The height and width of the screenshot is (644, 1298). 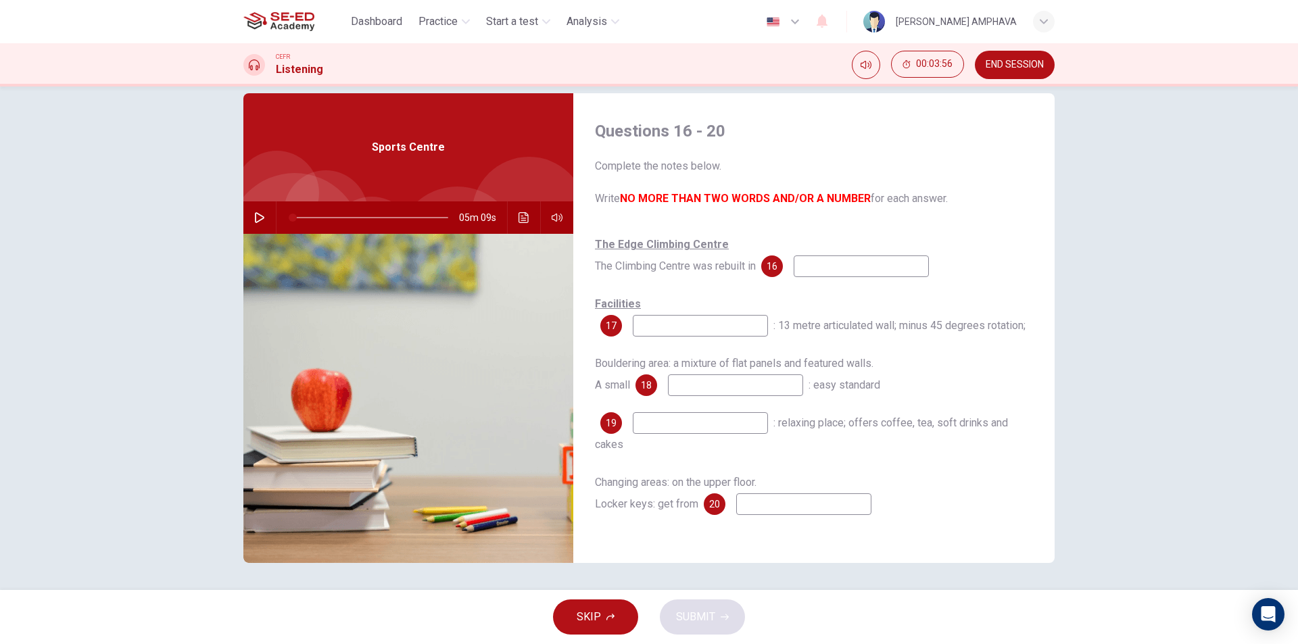 What do you see at coordinates (1015, 65) in the screenshot?
I see `span: END SESSION` at bounding box center [1015, 65].